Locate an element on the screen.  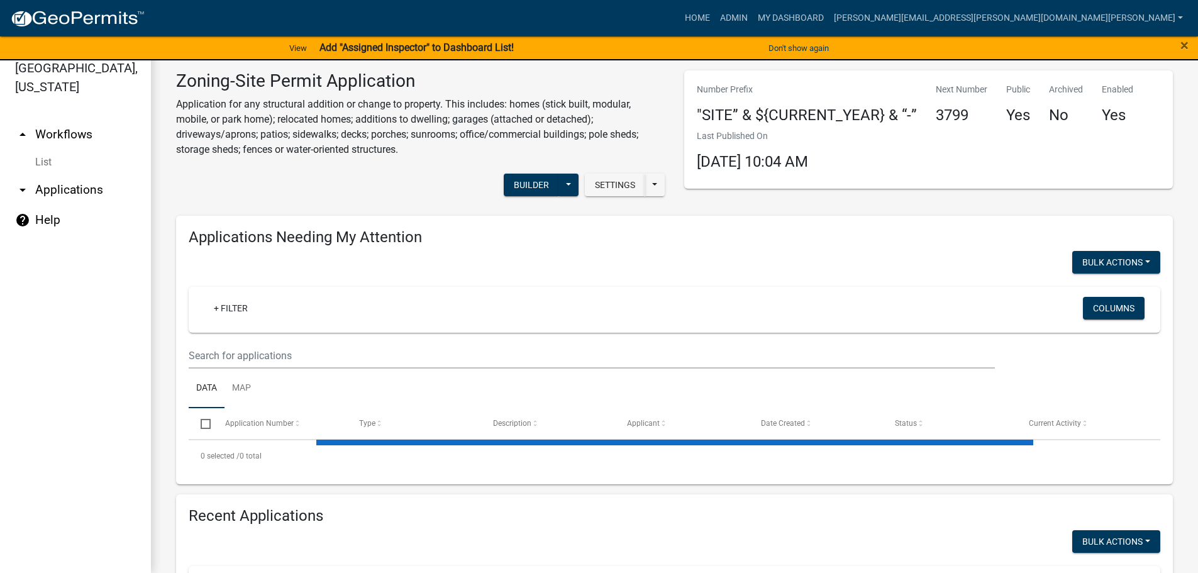
a: My Dashboard is located at coordinates (790, 18).